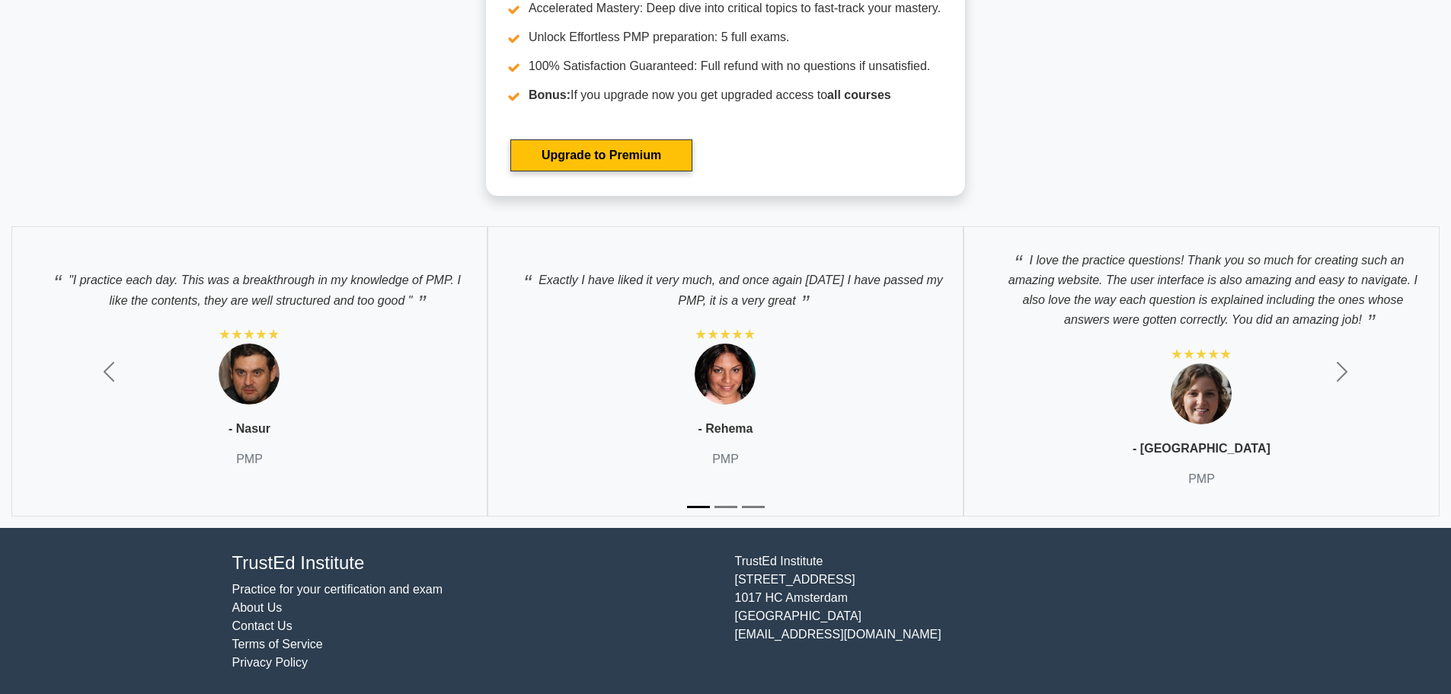 The width and height of the screenshot is (1451, 694). Describe the element at coordinates (699, 507) in the screenshot. I see `button: Slide 1` at that location.